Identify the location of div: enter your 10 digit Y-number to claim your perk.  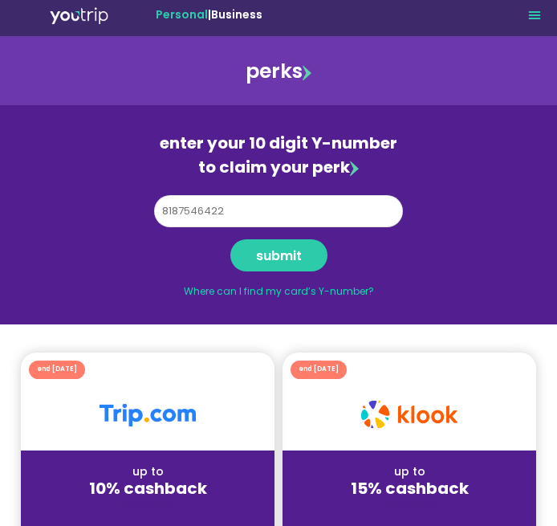
(279, 155).